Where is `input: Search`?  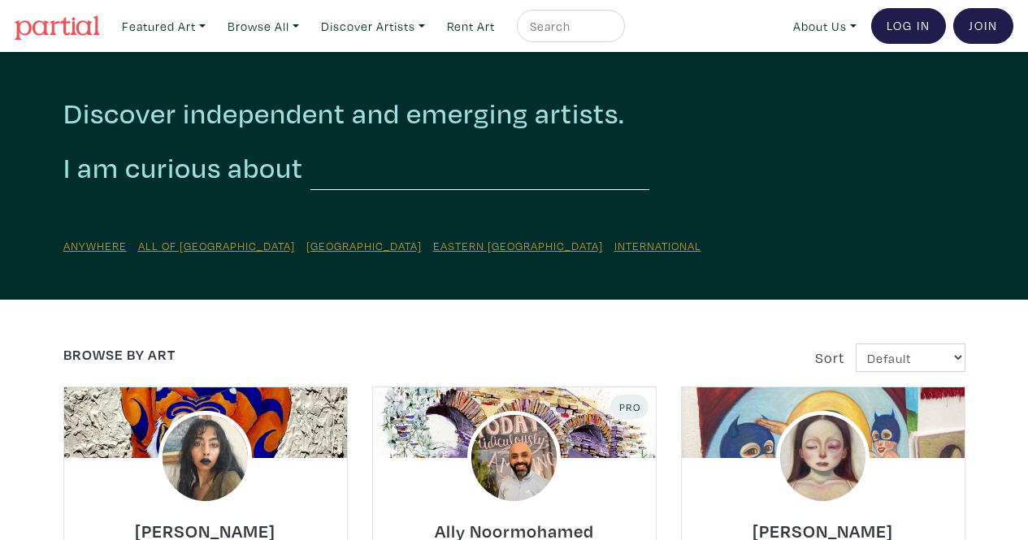
input: Search is located at coordinates (569, 26).